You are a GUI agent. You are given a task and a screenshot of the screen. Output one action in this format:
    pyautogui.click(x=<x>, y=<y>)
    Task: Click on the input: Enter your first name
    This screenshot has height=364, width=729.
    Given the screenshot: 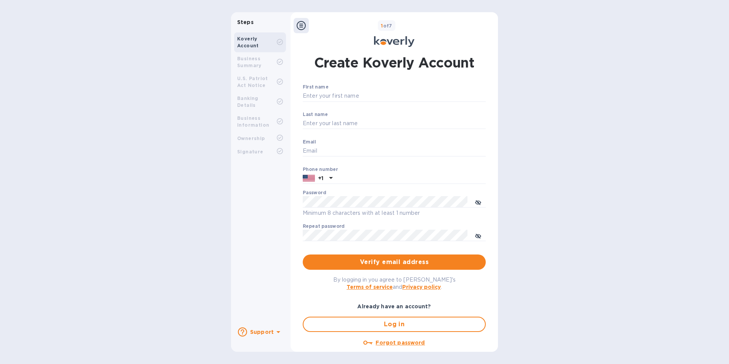 What is the action you would take?
    pyautogui.click(x=394, y=96)
    